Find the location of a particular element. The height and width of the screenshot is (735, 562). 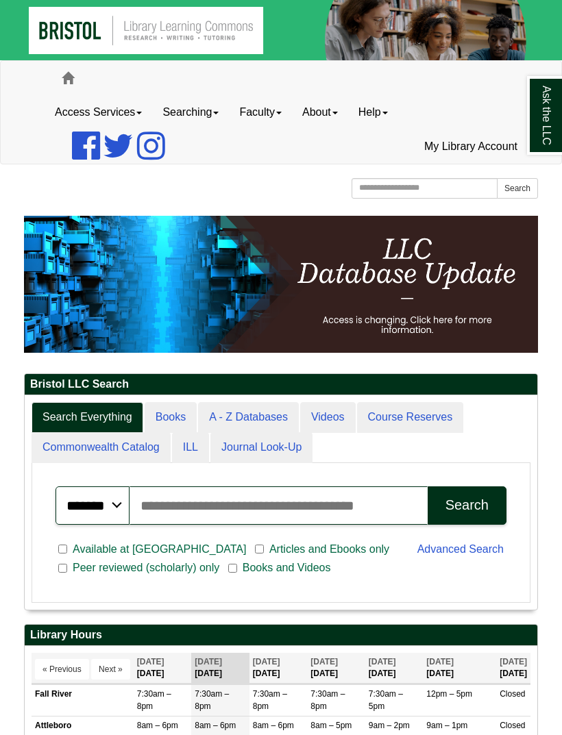

span: Books and Videos is located at coordinates (286, 568).